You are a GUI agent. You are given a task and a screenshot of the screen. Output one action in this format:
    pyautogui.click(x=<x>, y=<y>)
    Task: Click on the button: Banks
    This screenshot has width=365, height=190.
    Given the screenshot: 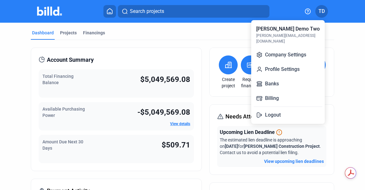 What is the action you would take?
    pyautogui.click(x=288, y=84)
    